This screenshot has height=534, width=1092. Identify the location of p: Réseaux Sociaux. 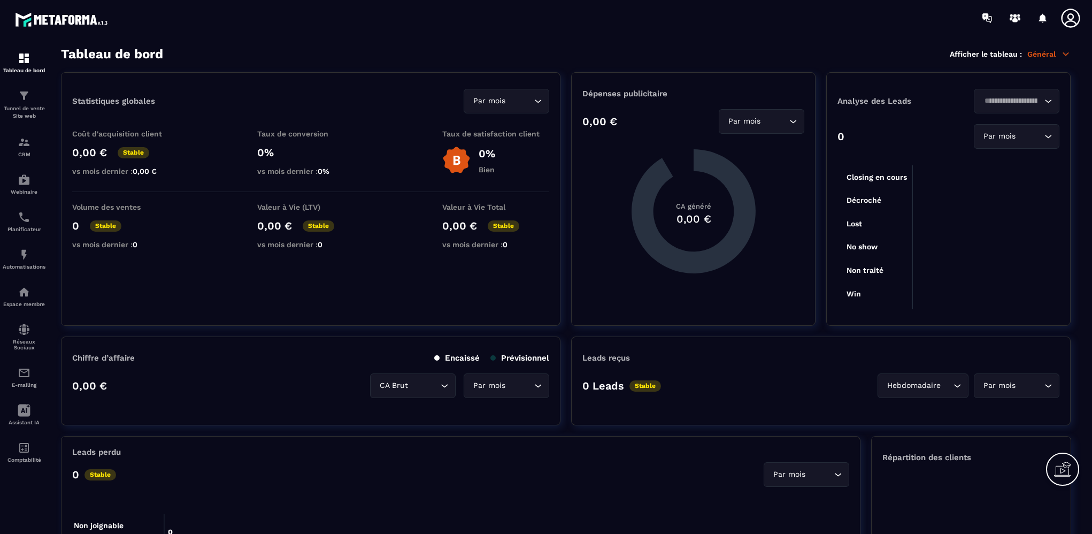
(24, 344).